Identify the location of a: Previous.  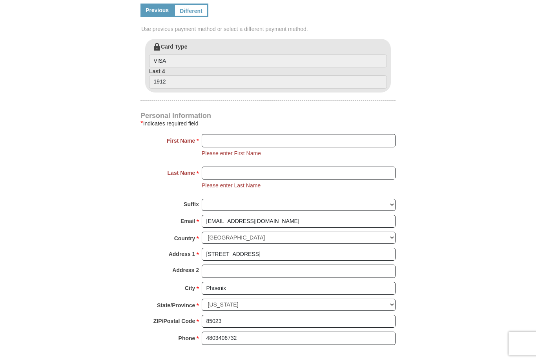
(157, 11).